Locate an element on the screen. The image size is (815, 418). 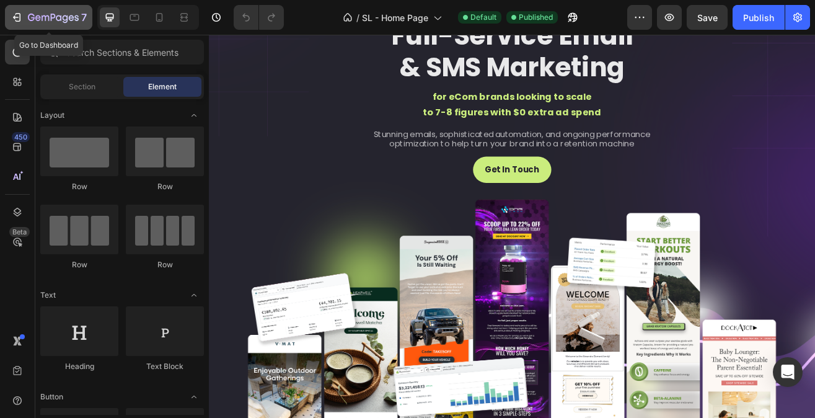
span: to 7-8 figures with $0 extra ad spend is located at coordinates (372, 94).